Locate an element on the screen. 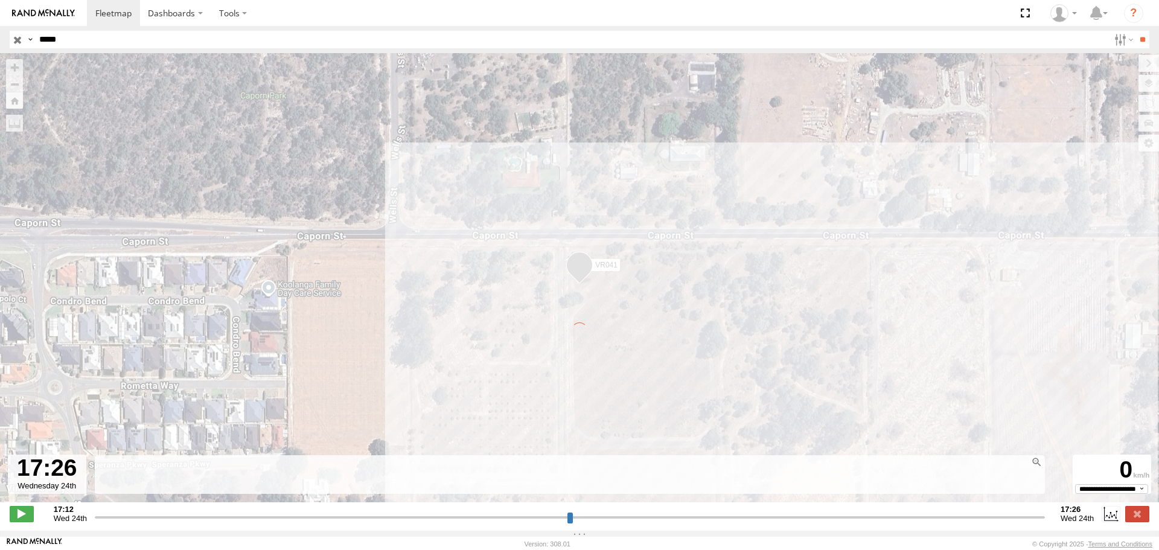 This screenshot has height=550, width=1159. label: Search Query is located at coordinates (30, 39).